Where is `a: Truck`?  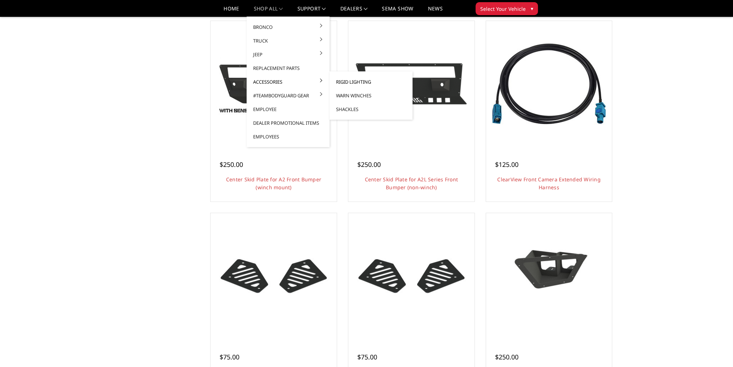 a: Truck is located at coordinates (288, 41).